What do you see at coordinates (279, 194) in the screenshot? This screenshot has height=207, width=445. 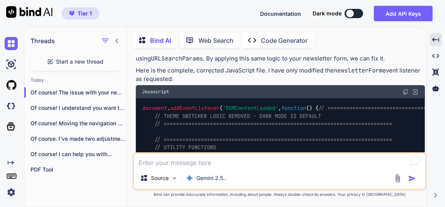 I see `p: Bind can provide inaccurate information, including about people. Always double-check its answers....` at bounding box center [279, 194].